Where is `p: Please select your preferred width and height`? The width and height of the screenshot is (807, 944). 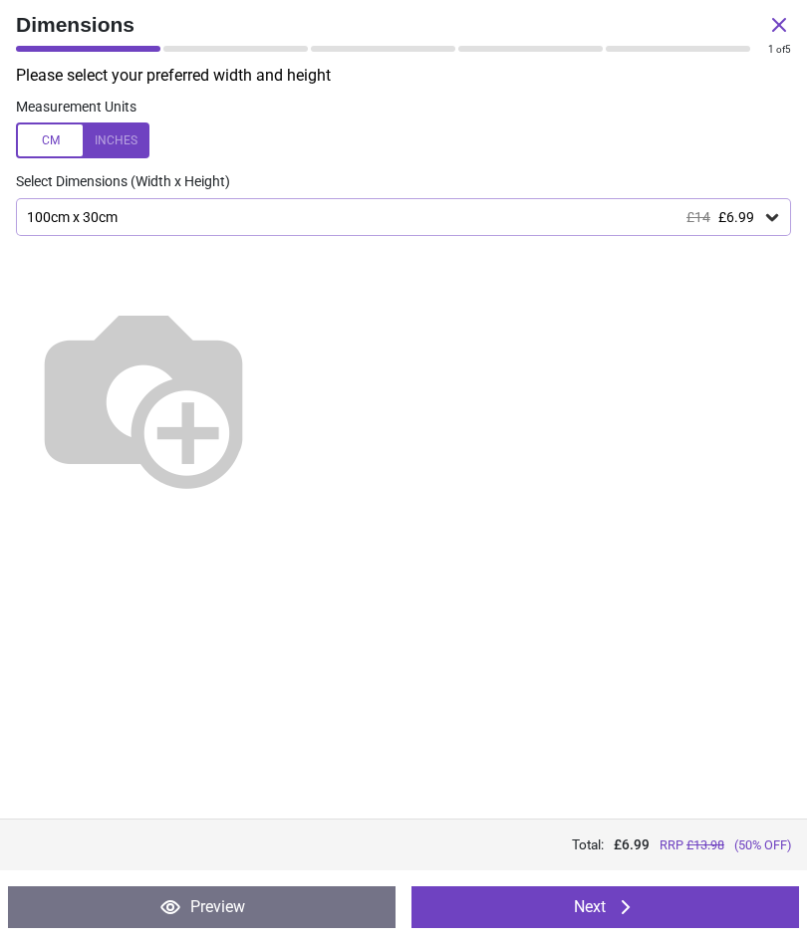 p: Please select your preferred width and height is located at coordinates (411, 76).